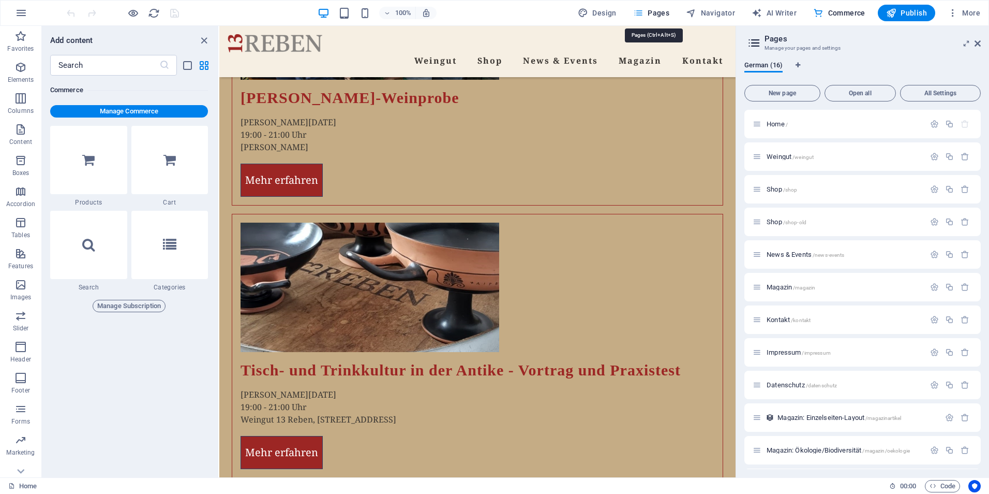 This screenshot has height=494, width=989. Describe the element at coordinates (860, 93) in the screenshot. I see `button: Open all` at that location.